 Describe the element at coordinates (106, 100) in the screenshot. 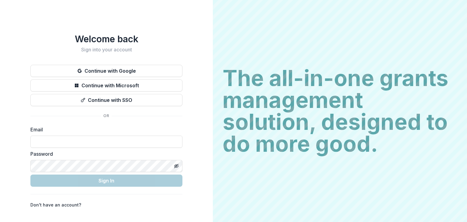

I see `button: Continue with SSO` at that location.